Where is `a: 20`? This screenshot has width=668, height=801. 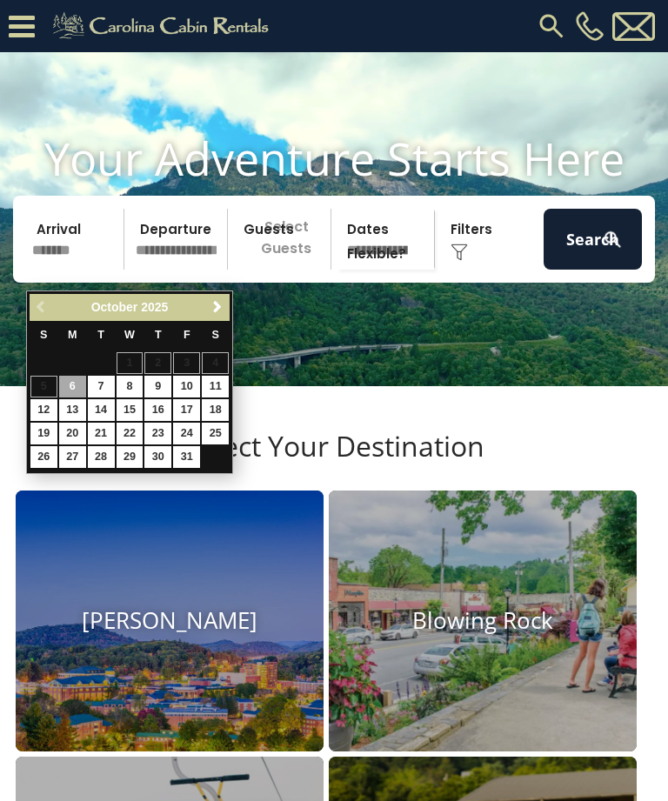
a: 20 is located at coordinates (72, 433).